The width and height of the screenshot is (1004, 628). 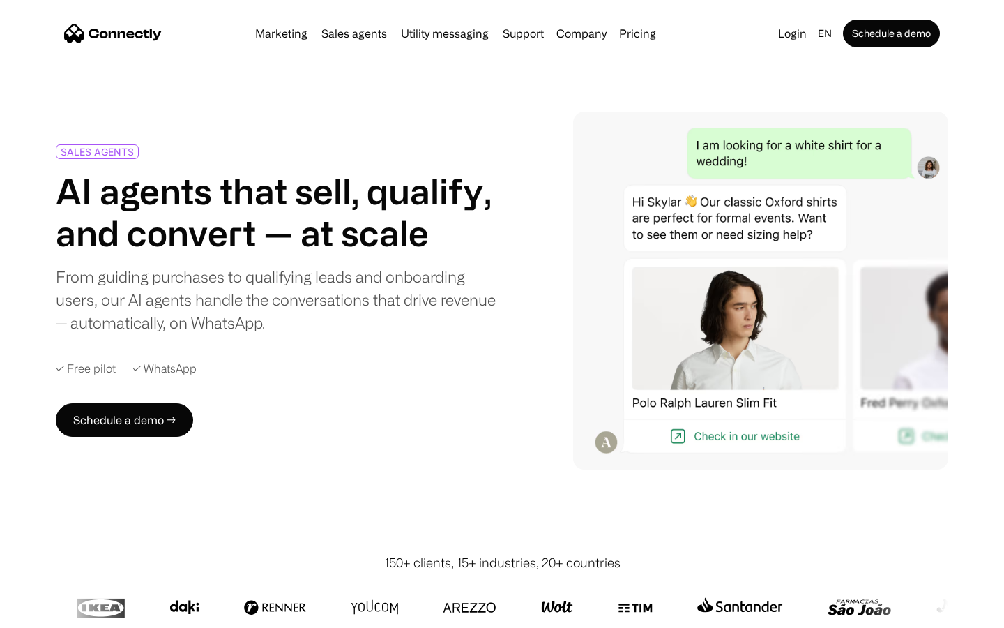 I want to click on div: ✓ WhatsApp, so click(x=165, y=368).